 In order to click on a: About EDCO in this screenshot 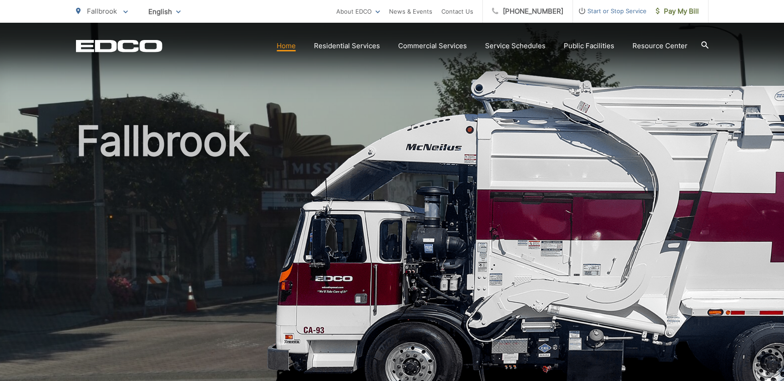, I will do `click(358, 11)`.